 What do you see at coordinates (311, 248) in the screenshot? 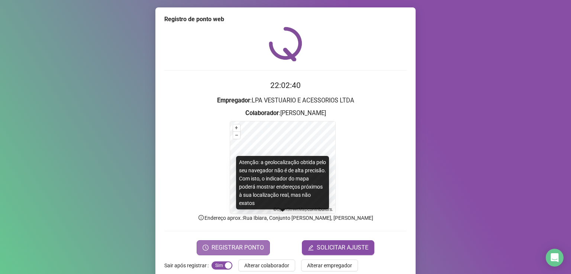
I see `span: edit` at bounding box center [311, 248].